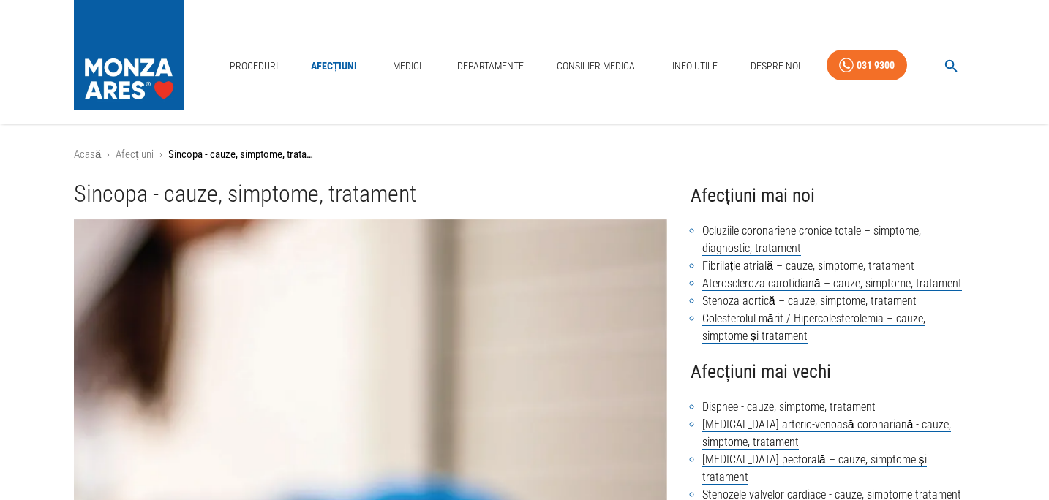 This screenshot has height=500, width=1049. I want to click on a: Colesterolul mărit / Hipercolesterolemia – cauze, simptome și tratament, so click(814, 328).